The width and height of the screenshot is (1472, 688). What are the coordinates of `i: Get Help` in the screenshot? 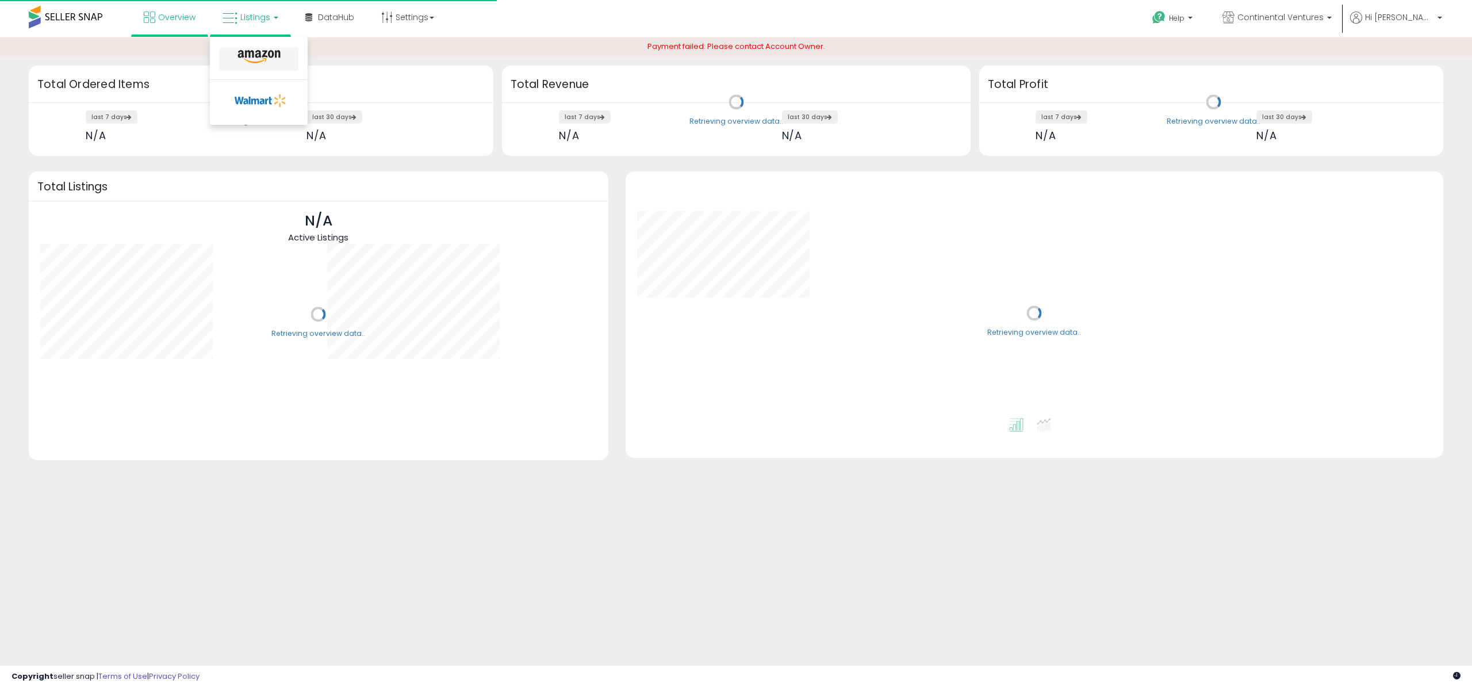 It's located at (1159, 17).